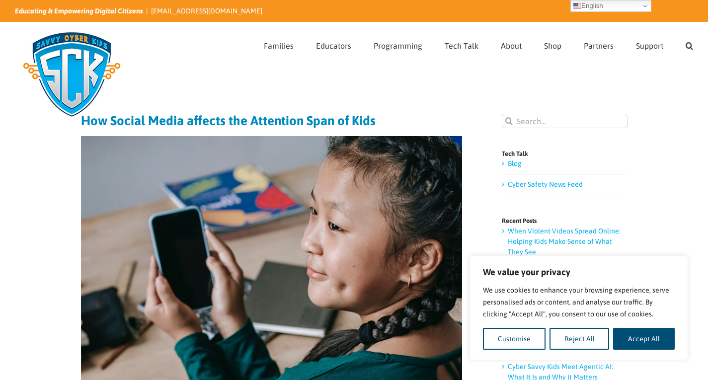  Describe the element at coordinates (650, 46) in the screenshot. I see `span: Support` at that location.